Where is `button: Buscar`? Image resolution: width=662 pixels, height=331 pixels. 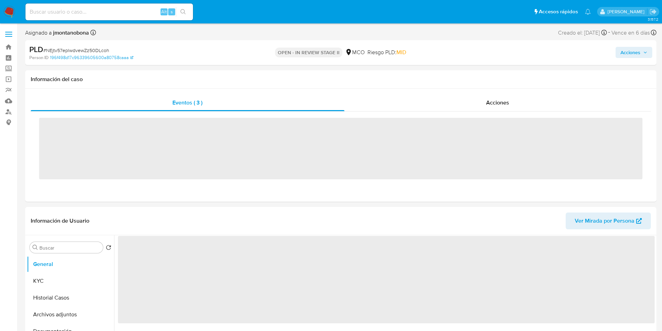 button: Buscar is located at coordinates (35, 247).